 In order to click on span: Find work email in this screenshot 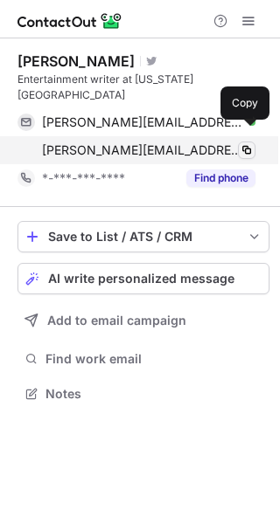, I will do `click(154, 359)`.